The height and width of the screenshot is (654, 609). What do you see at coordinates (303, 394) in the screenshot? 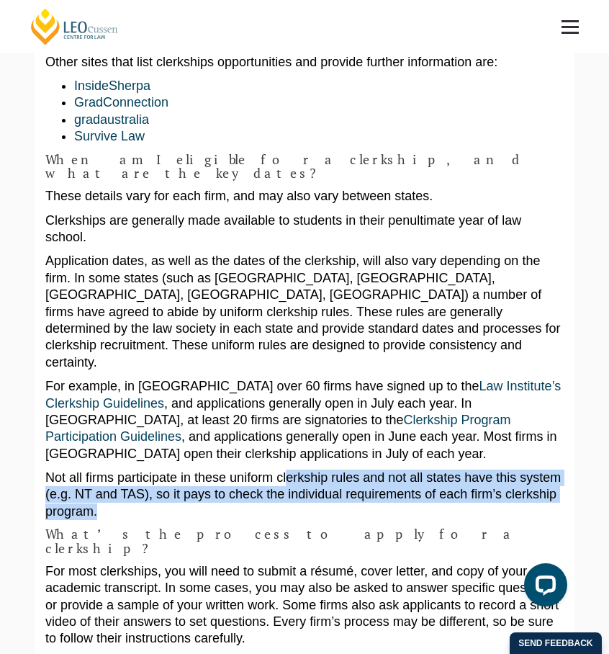
I see `a: Law Institute’s Clerkship Guidelines` at bounding box center [303, 394].